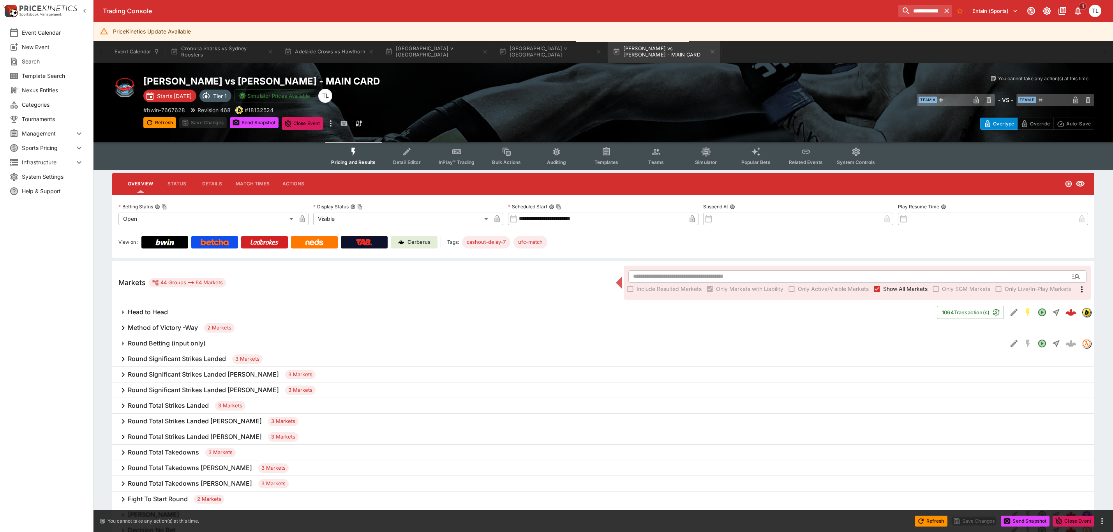  What do you see at coordinates (53, 119) in the screenshot?
I see `span: Tournaments` at bounding box center [53, 119].